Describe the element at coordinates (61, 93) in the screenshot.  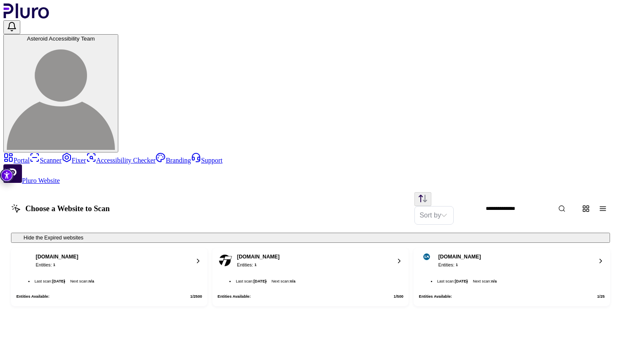
I see `button: Asteroid Accessibility TeamAsteroid Accessibility Team` at that location.